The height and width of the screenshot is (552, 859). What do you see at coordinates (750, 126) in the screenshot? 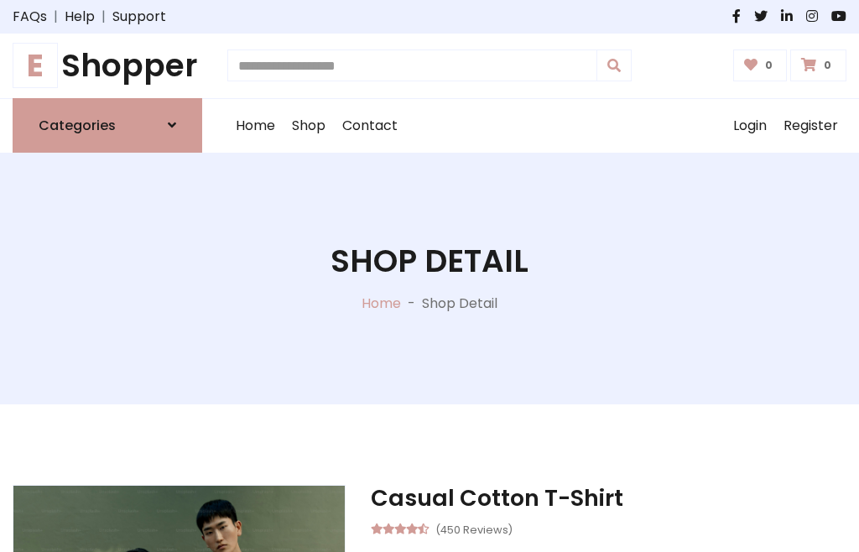
I see `a: Login` at bounding box center [750, 126].